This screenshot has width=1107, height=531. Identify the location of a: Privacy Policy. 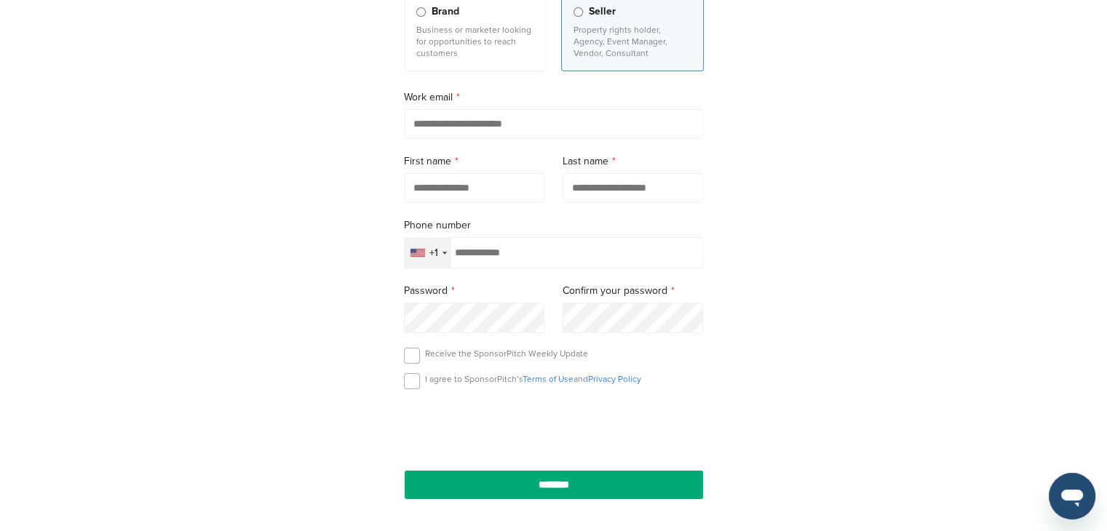
(614, 379).